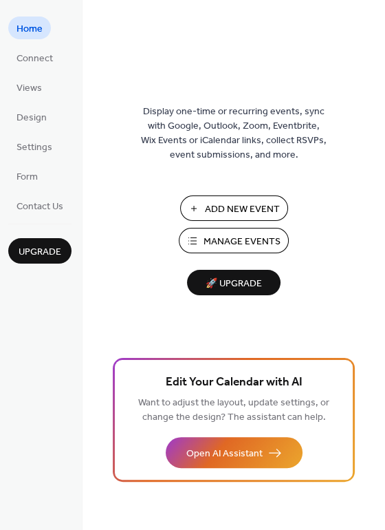 This screenshot has height=530, width=385. What do you see at coordinates (34, 57) in the screenshot?
I see `a: Connect` at bounding box center [34, 57].